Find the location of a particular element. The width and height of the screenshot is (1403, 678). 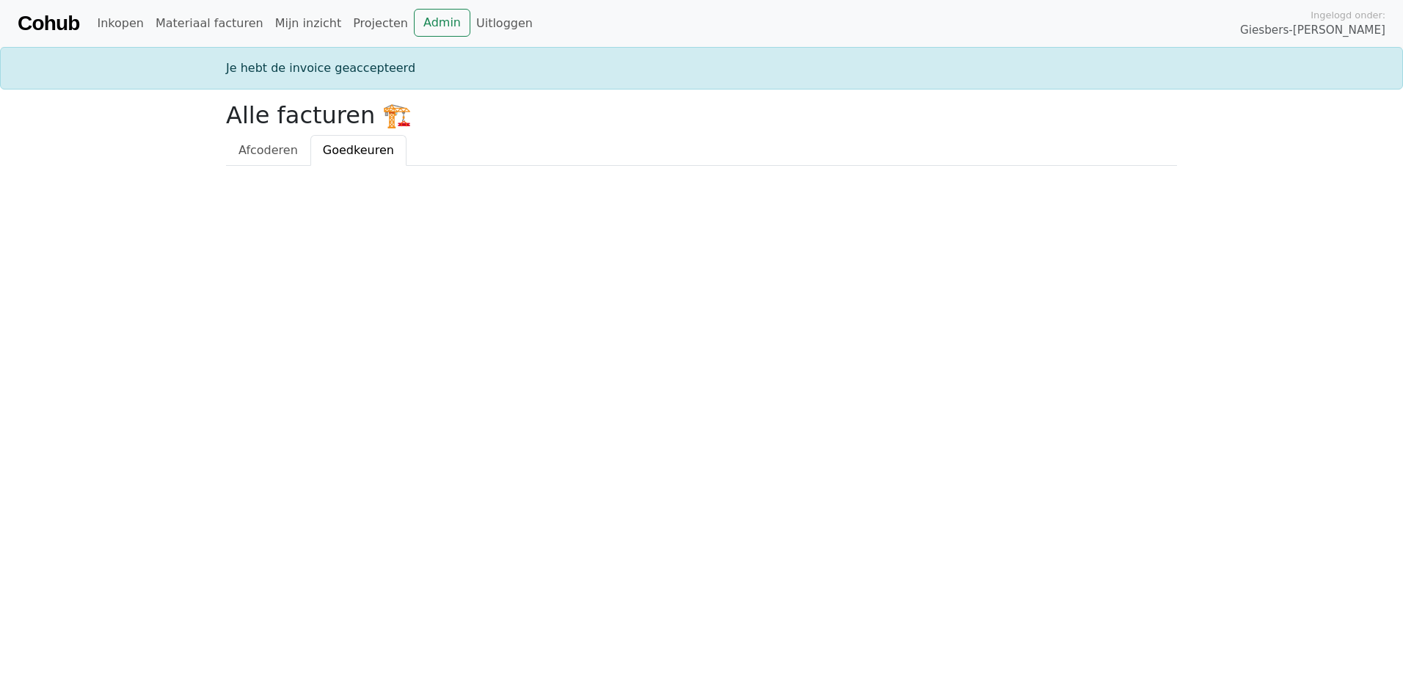

span: Afcoderen is located at coordinates (268, 150).